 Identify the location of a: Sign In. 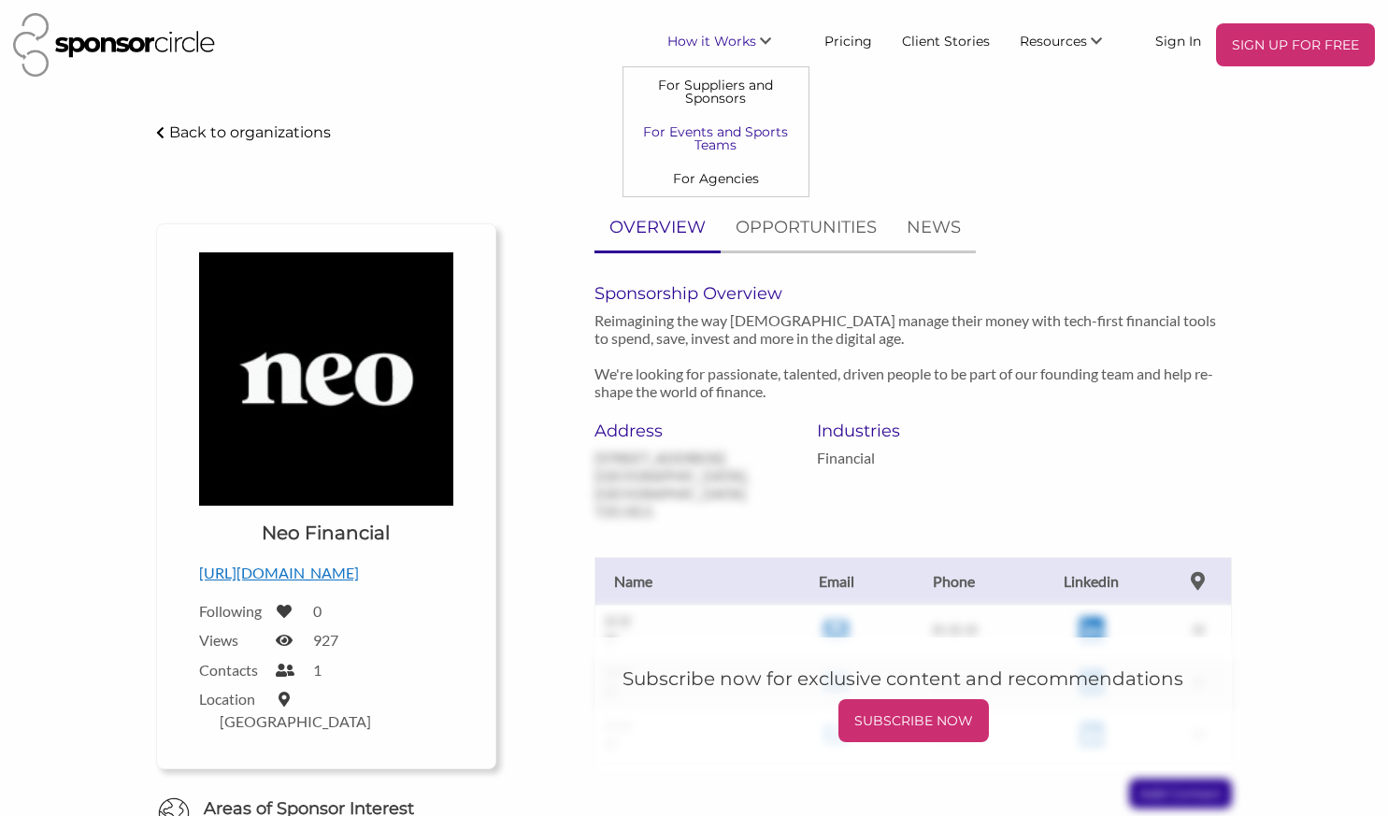
(1178, 40).